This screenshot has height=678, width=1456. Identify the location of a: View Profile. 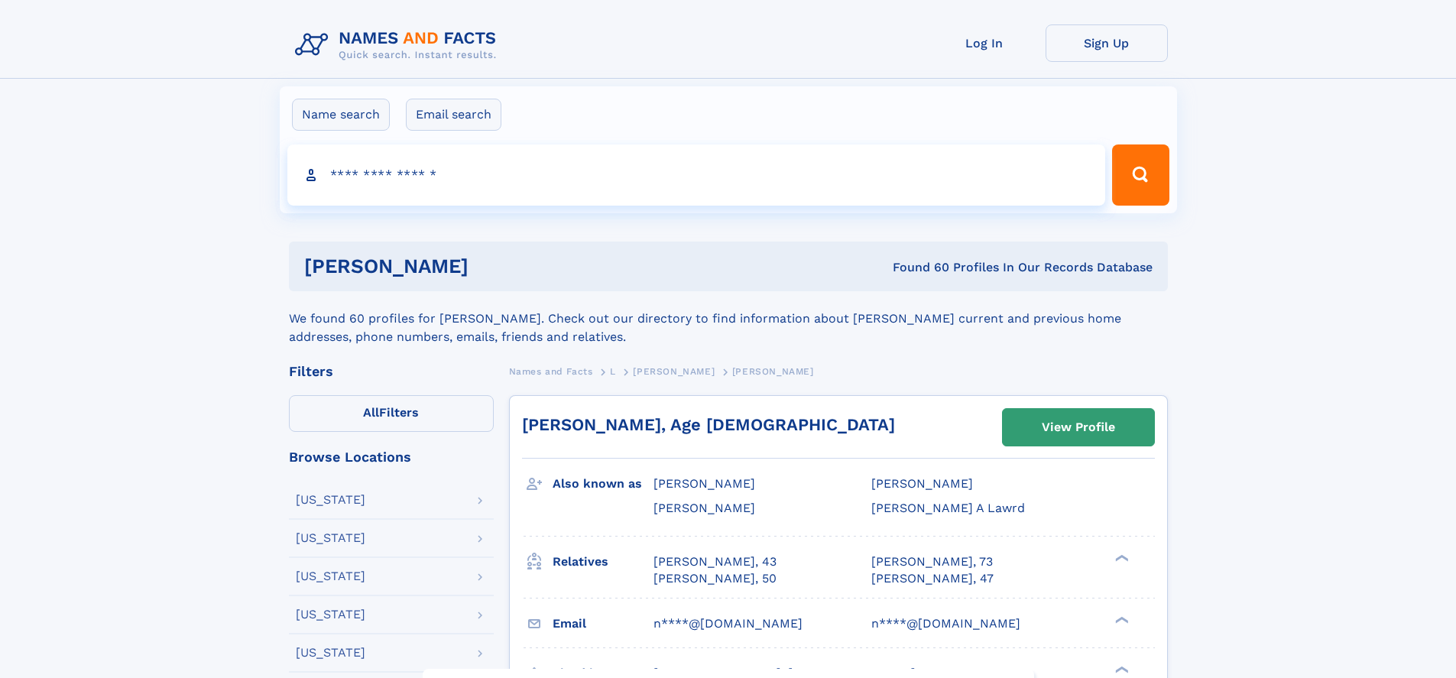
(1079, 427).